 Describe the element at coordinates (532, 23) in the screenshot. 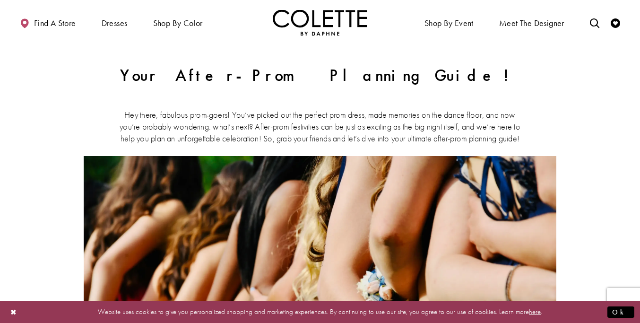

I see `span: Meet the designer` at that location.